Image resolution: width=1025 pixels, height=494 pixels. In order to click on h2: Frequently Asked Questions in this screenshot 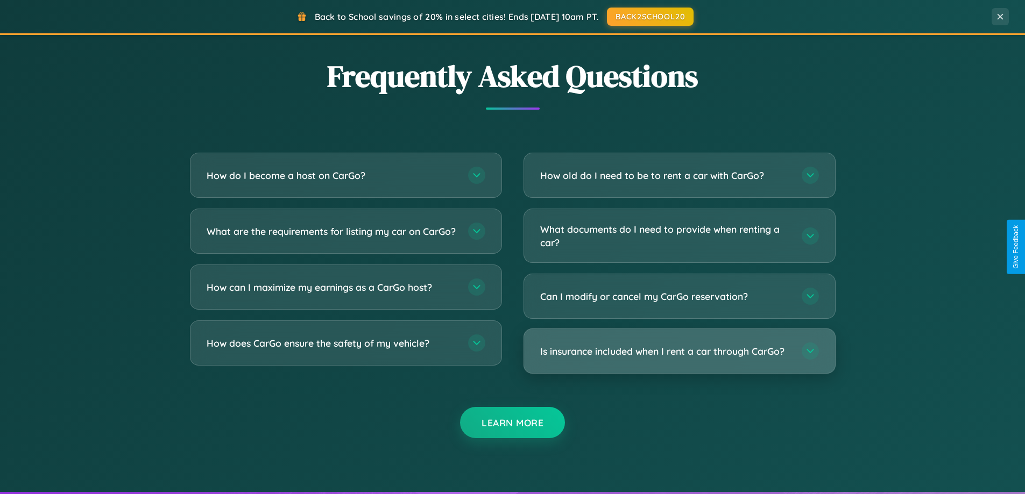, I will do `click(513, 76)`.